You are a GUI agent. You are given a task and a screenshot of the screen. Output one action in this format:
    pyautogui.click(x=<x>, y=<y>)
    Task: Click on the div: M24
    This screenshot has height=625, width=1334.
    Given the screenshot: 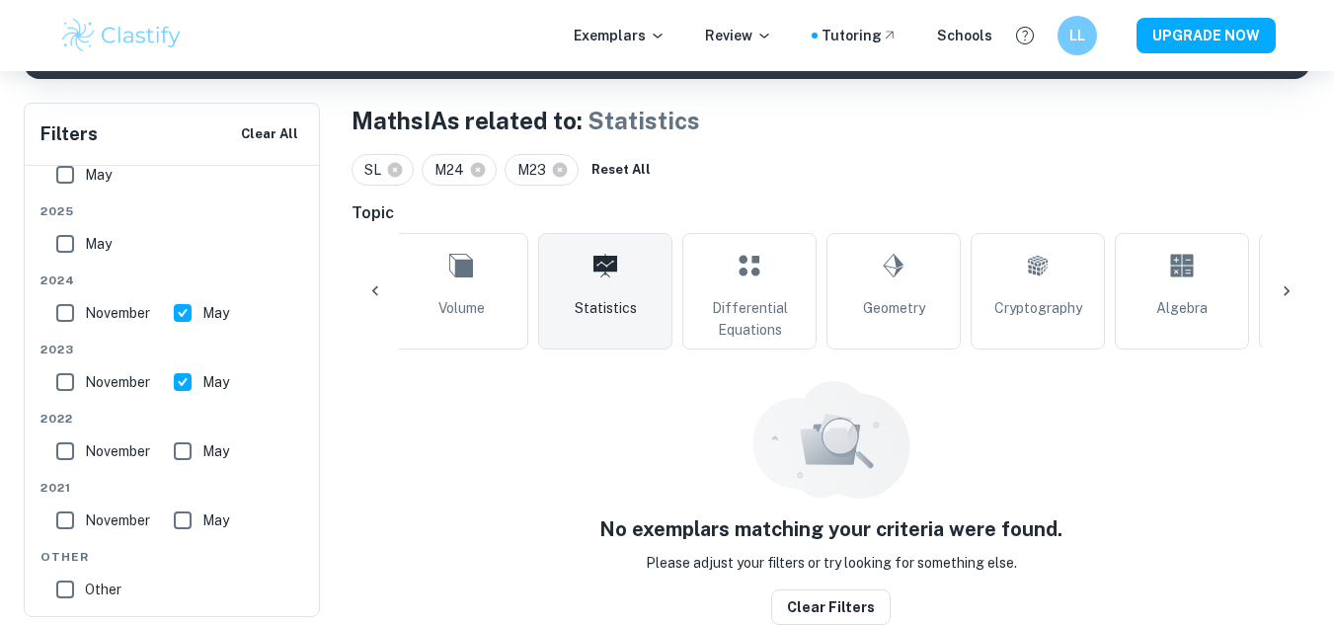 What is the action you would take?
    pyautogui.click(x=459, y=170)
    